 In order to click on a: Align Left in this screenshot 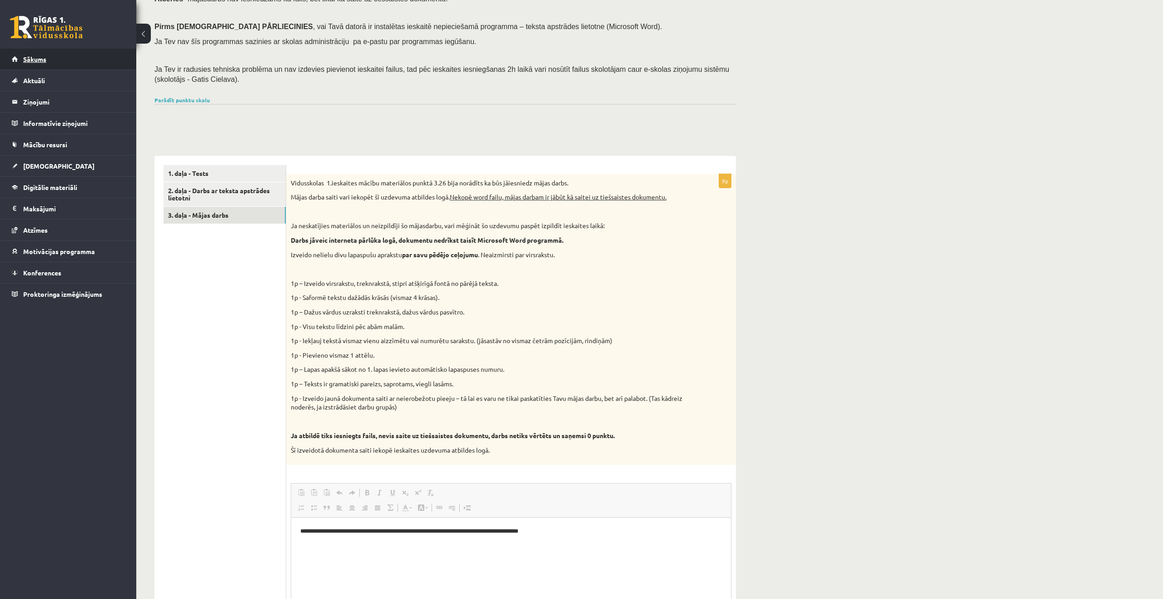, I will do `click(339, 507)`.